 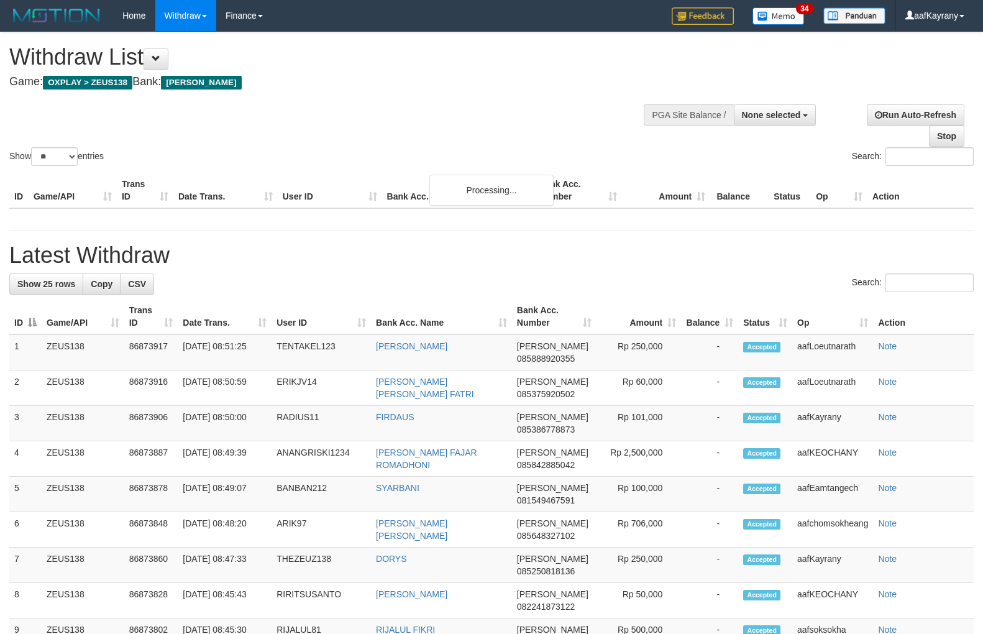 I want to click on th: ID: activate to sort column descending, so click(x=25, y=316).